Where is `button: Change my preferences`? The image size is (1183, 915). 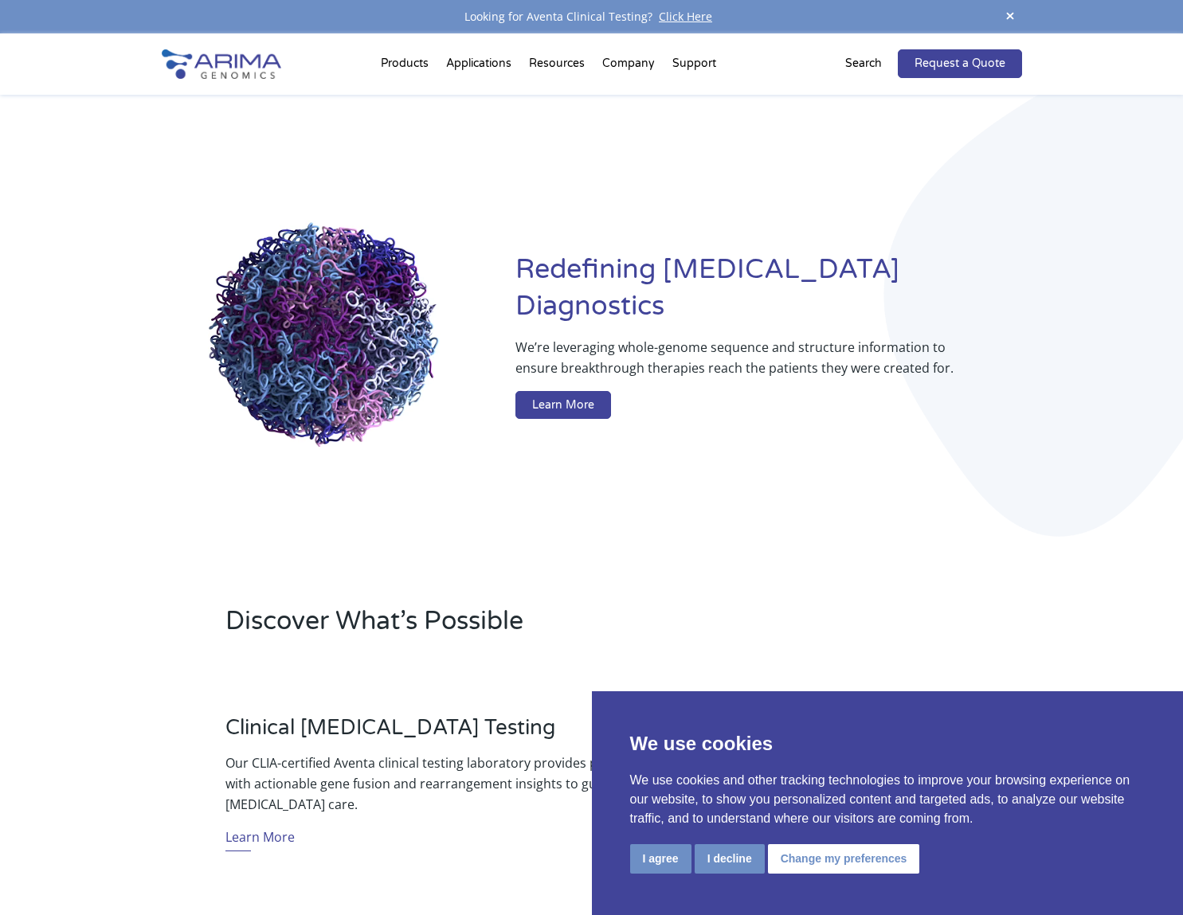
button: Change my preferences is located at coordinates (844, 859).